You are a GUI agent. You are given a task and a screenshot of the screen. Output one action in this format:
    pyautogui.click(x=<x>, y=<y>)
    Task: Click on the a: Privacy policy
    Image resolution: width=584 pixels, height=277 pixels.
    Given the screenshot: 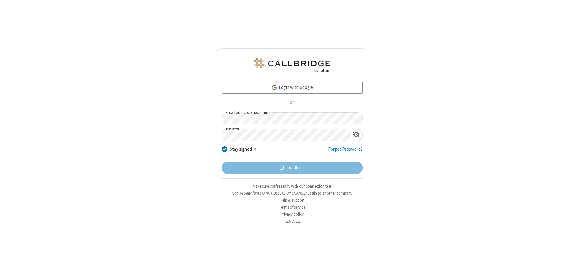 What is the action you would take?
    pyautogui.click(x=292, y=214)
    